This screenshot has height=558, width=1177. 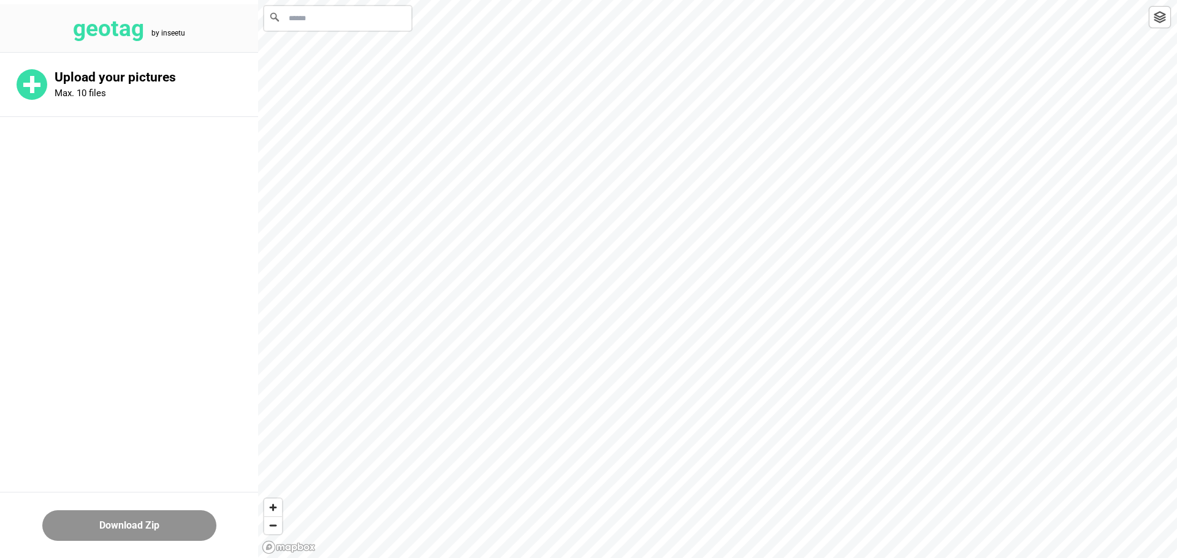 I want to click on span: Zoom in, so click(x=273, y=508).